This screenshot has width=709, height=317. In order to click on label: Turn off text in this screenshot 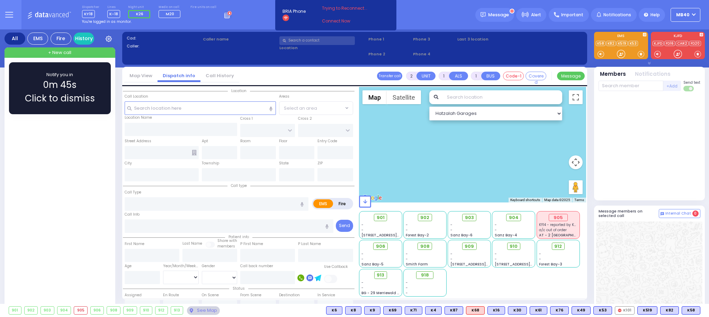, I will do `click(689, 89)`.